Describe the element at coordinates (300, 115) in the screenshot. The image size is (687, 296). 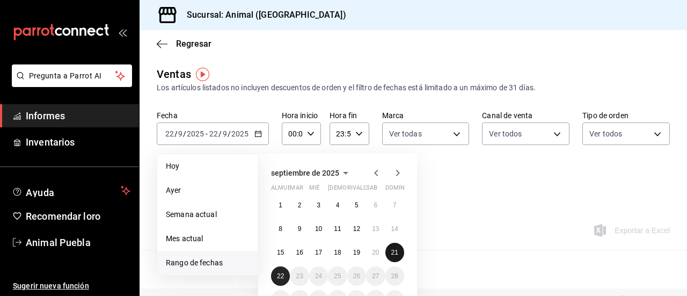
I see `font: Hora inicio` at that location.